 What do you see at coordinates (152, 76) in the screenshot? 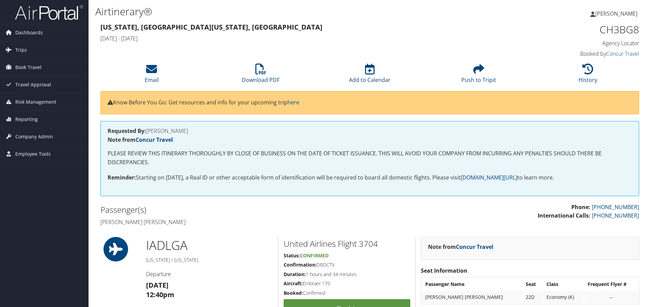
I see `a: Email` at bounding box center [152, 76].